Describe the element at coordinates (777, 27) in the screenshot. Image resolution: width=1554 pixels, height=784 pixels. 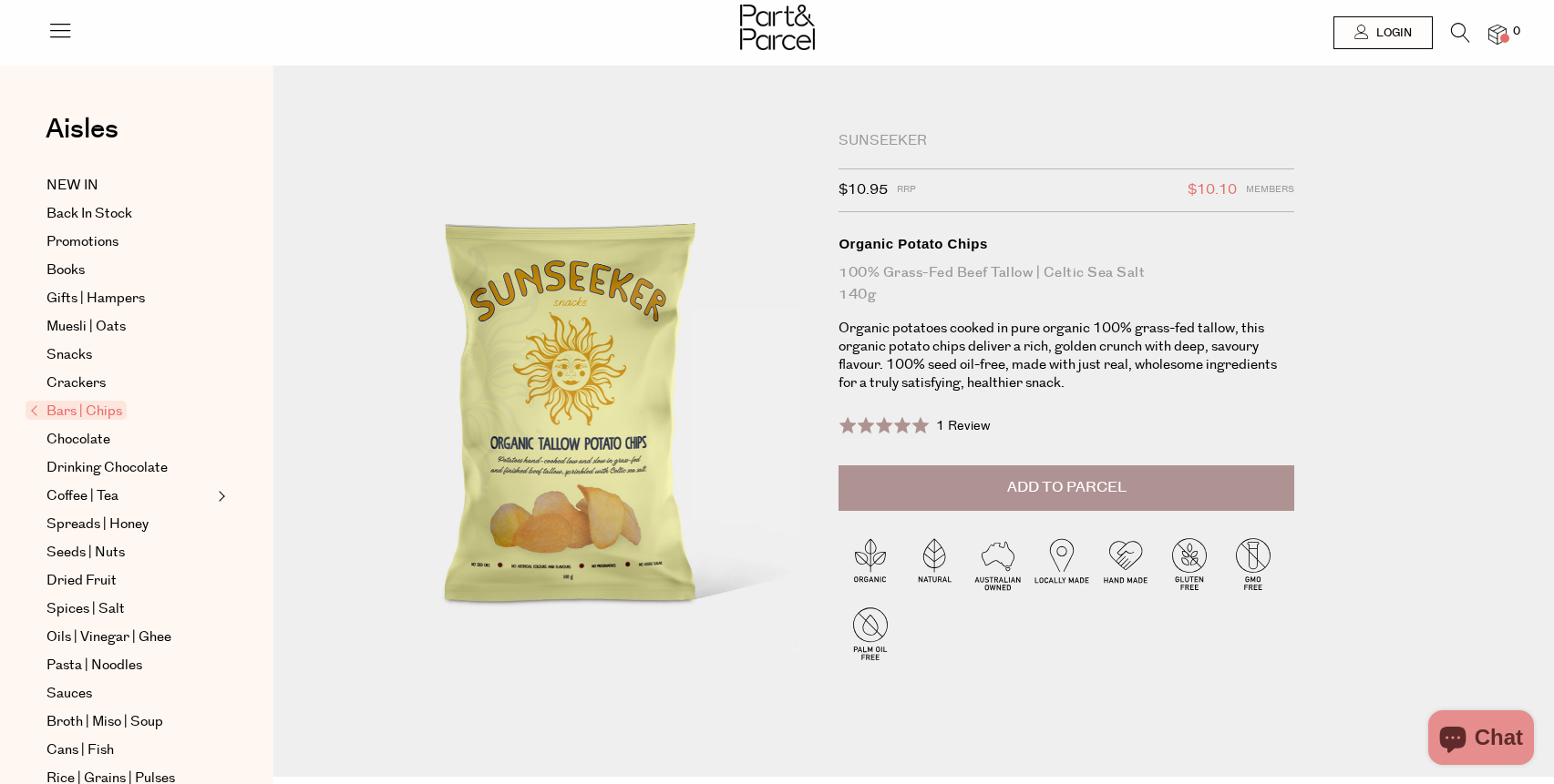
I see `img: Part&Parcel` at that location.